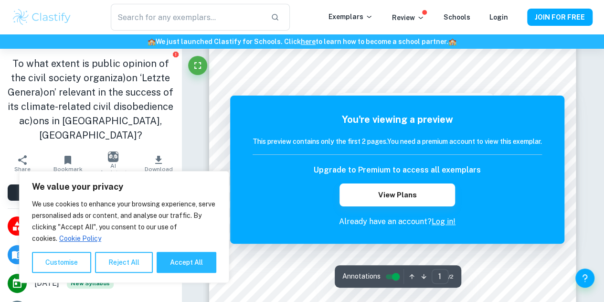  Describe the element at coordinates (559, 17) in the screenshot. I see `button: JOIN FOR FREE` at that location.